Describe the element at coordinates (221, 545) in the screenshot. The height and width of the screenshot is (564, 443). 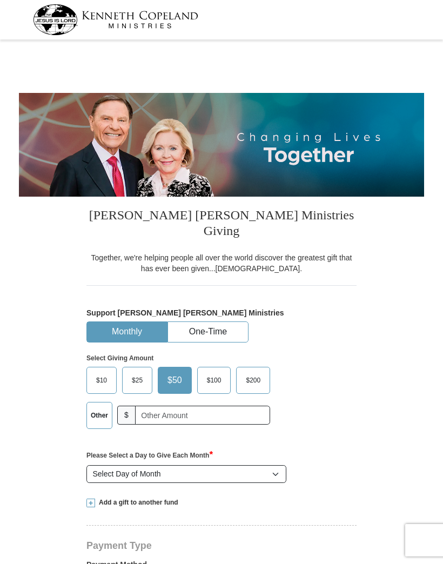
I see `h4: Payment Type` at that location.